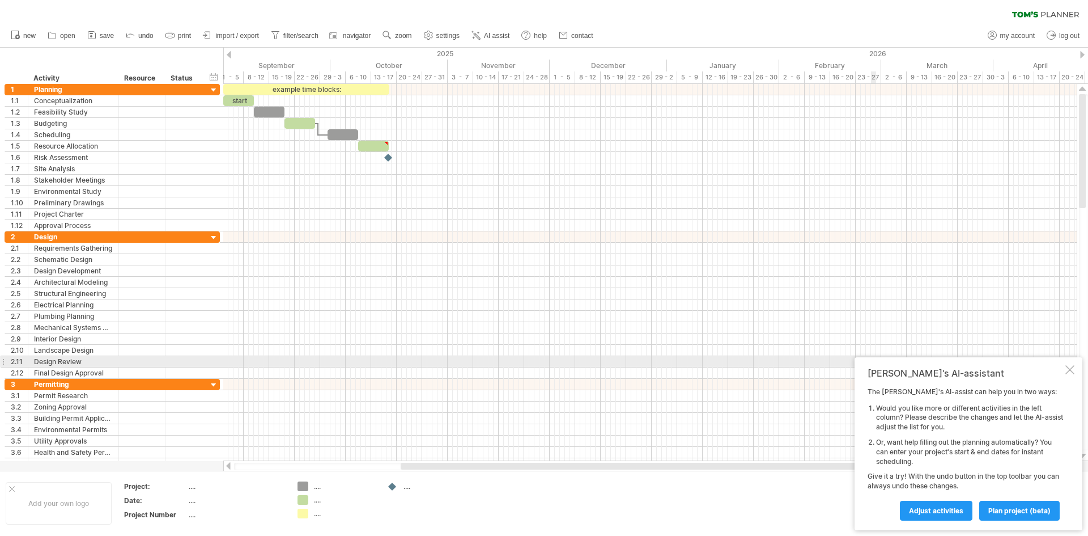 This screenshot has width=1088, height=536. What do you see at coordinates (19, 214) in the screenshot?
I see `div: 1.11` at bounding box center [19, 214].